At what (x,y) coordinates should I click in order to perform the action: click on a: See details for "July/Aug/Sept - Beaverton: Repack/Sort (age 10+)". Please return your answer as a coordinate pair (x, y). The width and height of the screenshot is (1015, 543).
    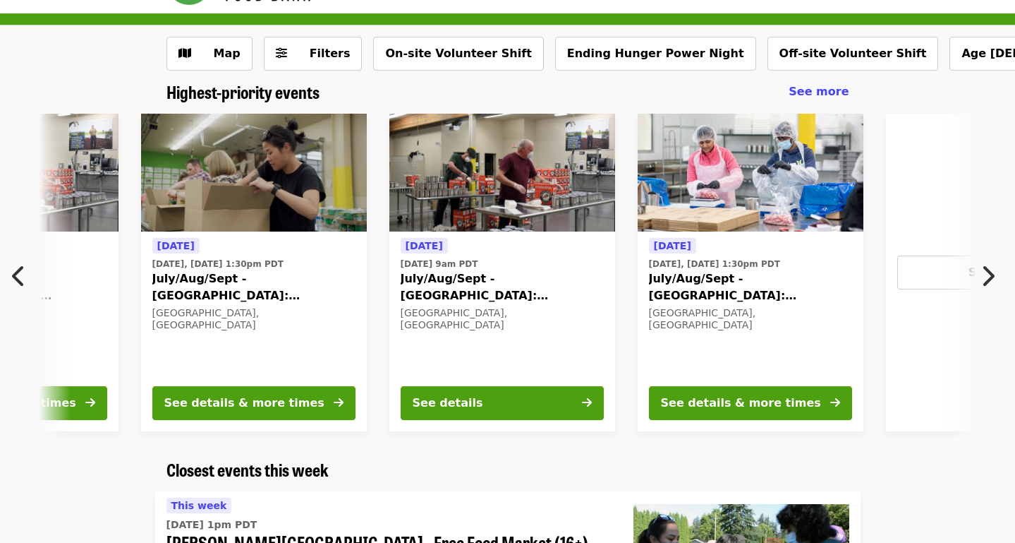
    Looking at the image, I should click on (751, 272).